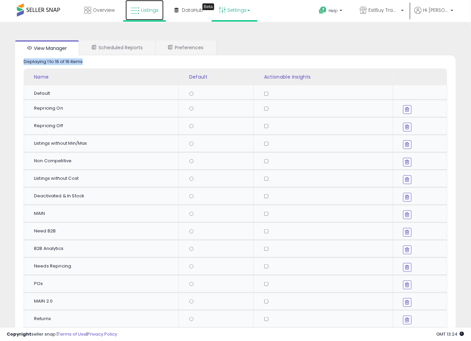 This screenshot has height=341, width=471. Describe the element at coordinates (171, 47) in the screenshot. I see `i: User Preferences` at that location.